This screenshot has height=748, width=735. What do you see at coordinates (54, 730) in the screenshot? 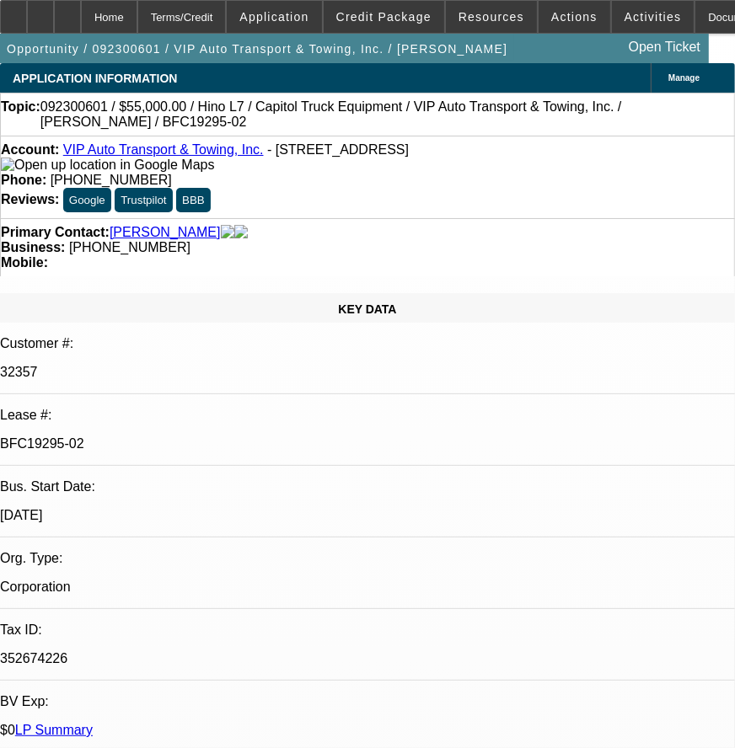
I see `a: LP Summary` at bounding box center [54, 730].